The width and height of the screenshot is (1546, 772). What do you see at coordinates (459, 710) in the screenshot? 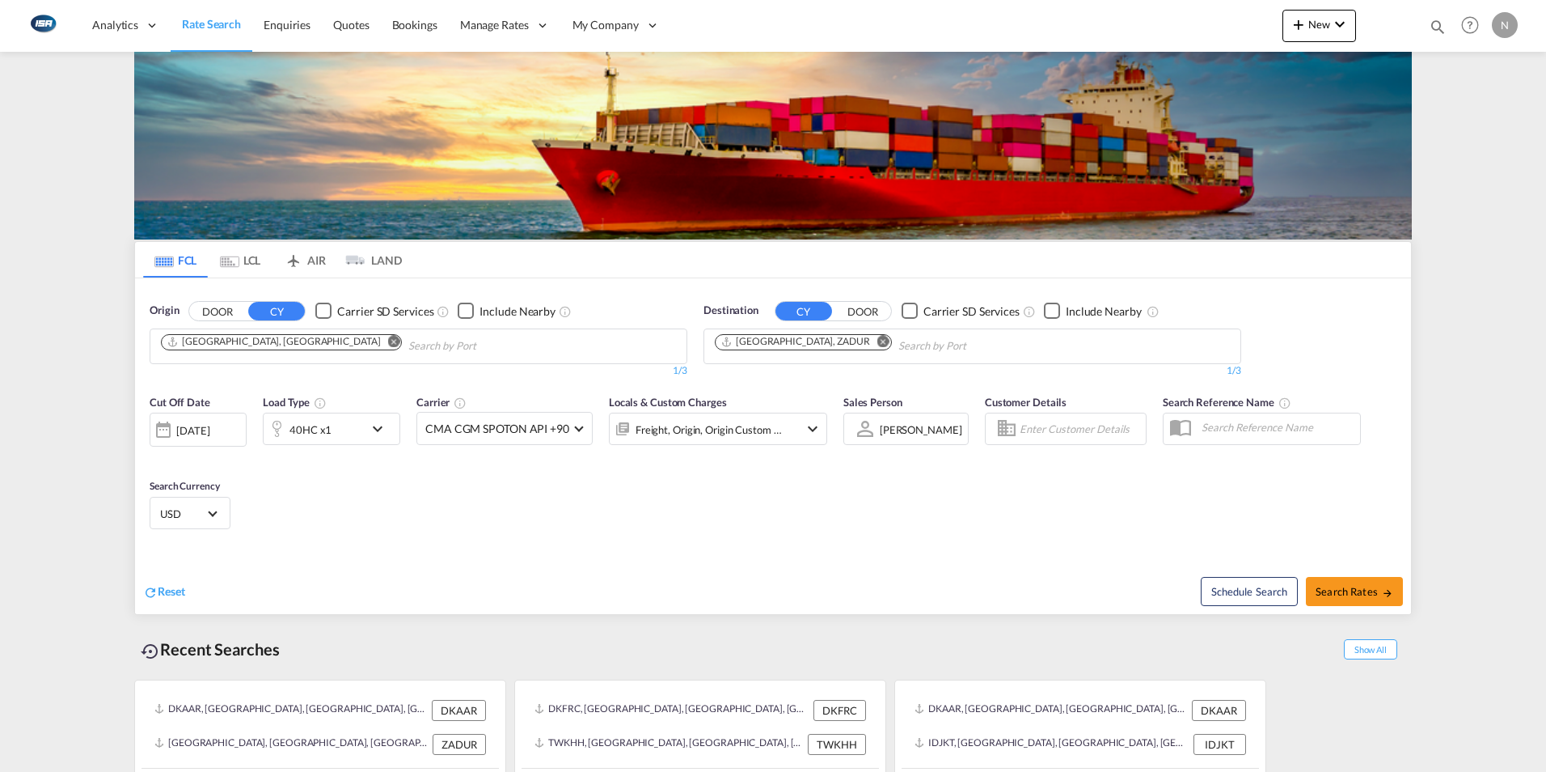
I see `div: DKAAR` at bounding box center [459, 710].